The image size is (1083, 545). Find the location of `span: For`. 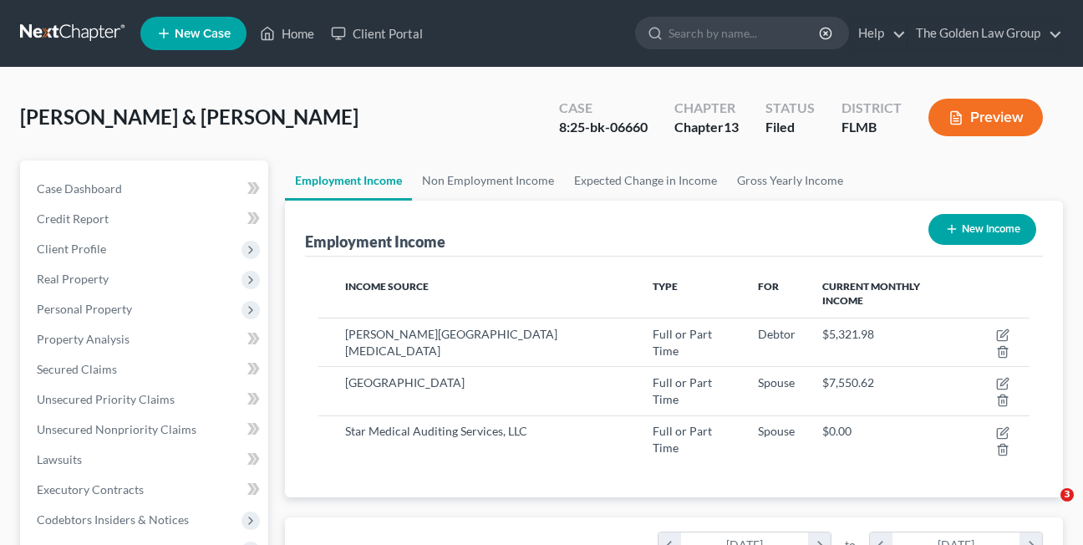

span: For is located at coordinates (768, 286).